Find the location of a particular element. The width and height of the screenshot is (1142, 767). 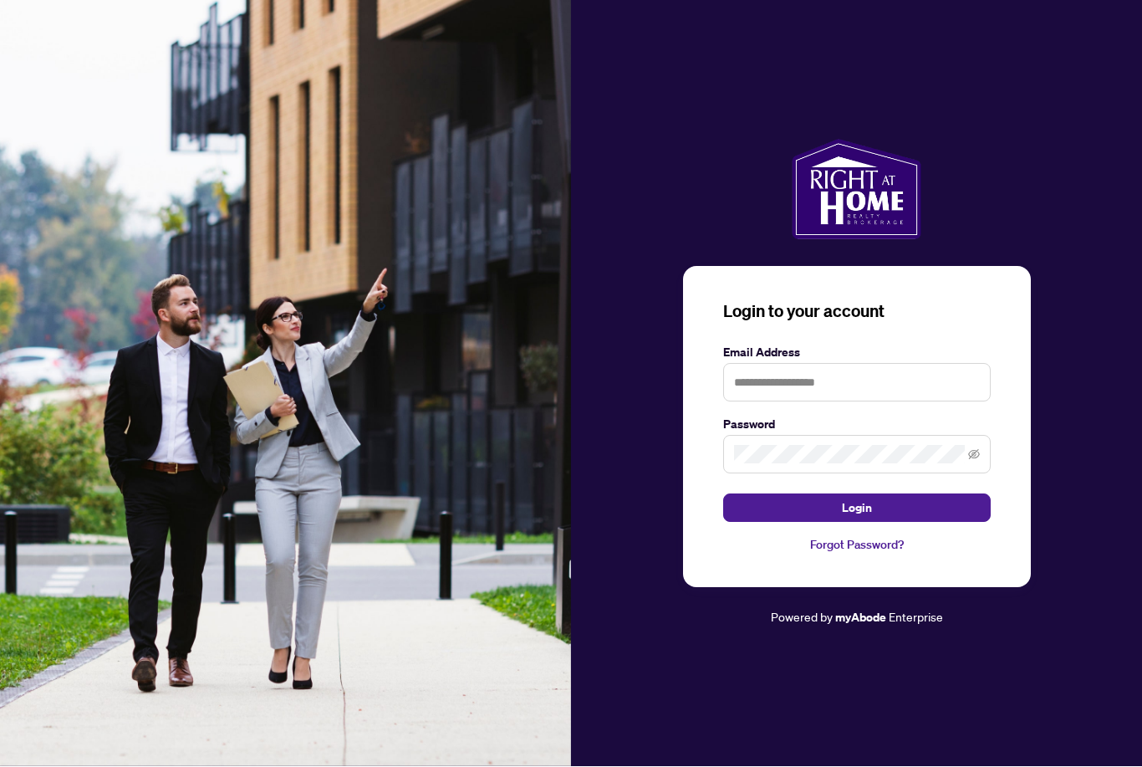

a: myAbode is located at coordinates (860, 618).